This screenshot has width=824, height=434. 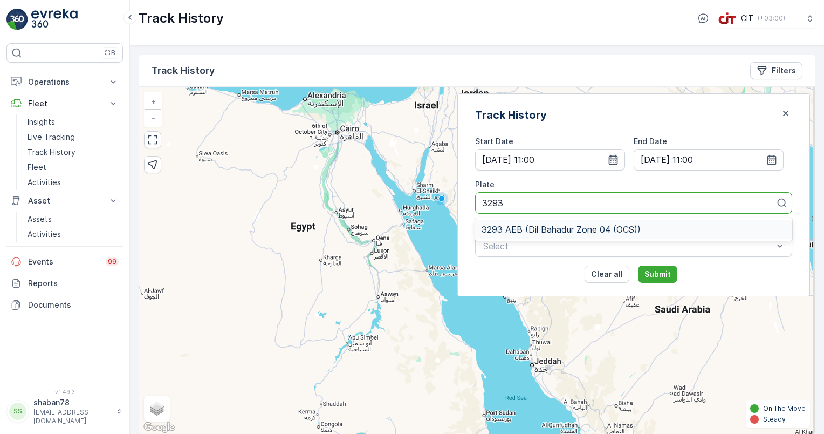 What do you see at coordinates (65, 201) in the screenshot?
I see `p: Asset` at bounding box center [65, 201].